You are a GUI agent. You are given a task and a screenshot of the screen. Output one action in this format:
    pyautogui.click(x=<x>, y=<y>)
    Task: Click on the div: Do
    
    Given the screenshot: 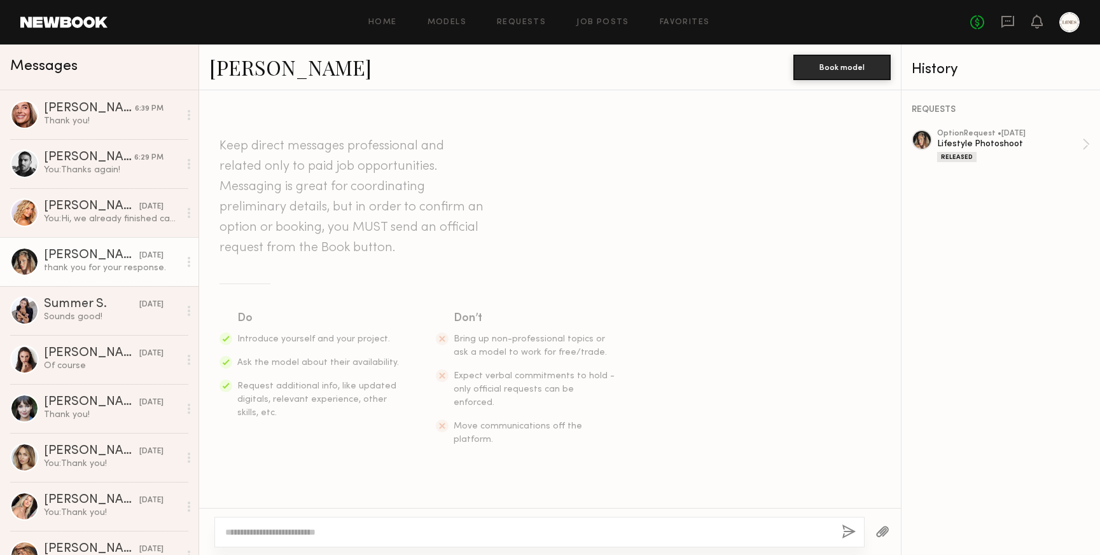 What is the action you would take?
    pyautogui.click(x=319, y=319)
    